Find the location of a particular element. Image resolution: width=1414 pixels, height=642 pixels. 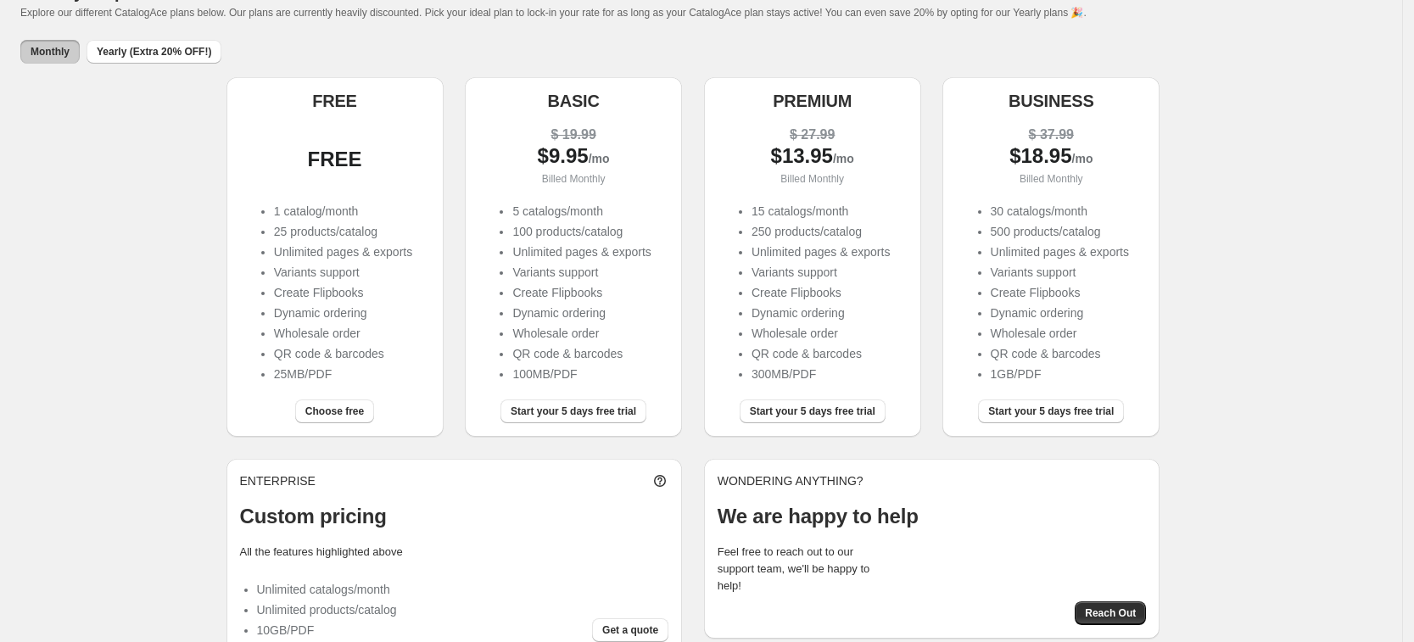

li: 1GB/PDF is located at coordinates (1060, 374).